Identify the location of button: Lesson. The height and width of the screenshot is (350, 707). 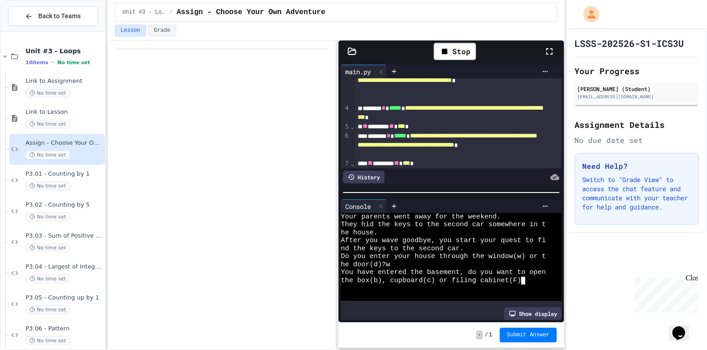
(130, 31).